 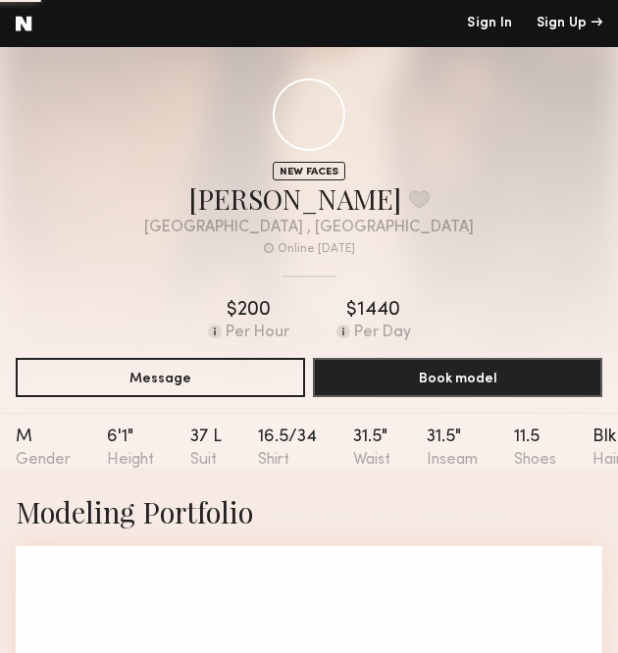 I want to click on div: 11.5, so click(x=553, y=448).